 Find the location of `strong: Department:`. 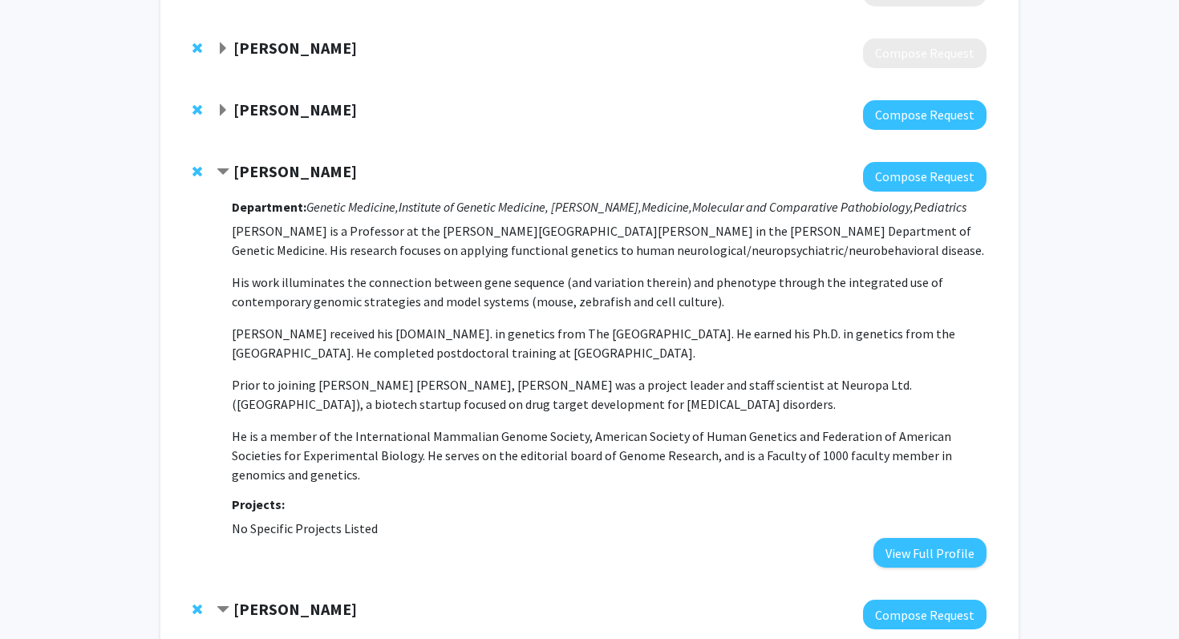

strong: Department: is located at coordinates (269, 207).